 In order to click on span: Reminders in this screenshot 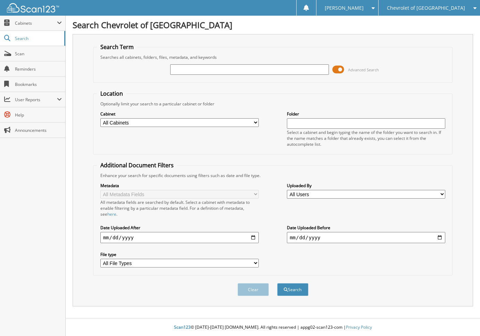, I will do `click(38, 69)`.